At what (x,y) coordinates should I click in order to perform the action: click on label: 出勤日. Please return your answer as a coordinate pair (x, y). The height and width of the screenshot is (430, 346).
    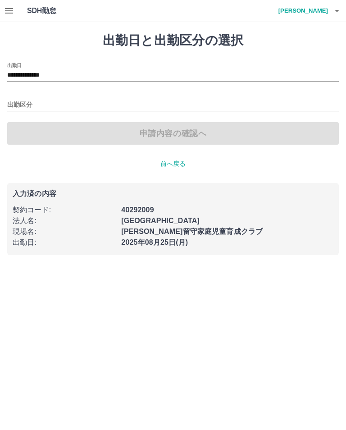
    Looking at the image, I should click on (14, 65).